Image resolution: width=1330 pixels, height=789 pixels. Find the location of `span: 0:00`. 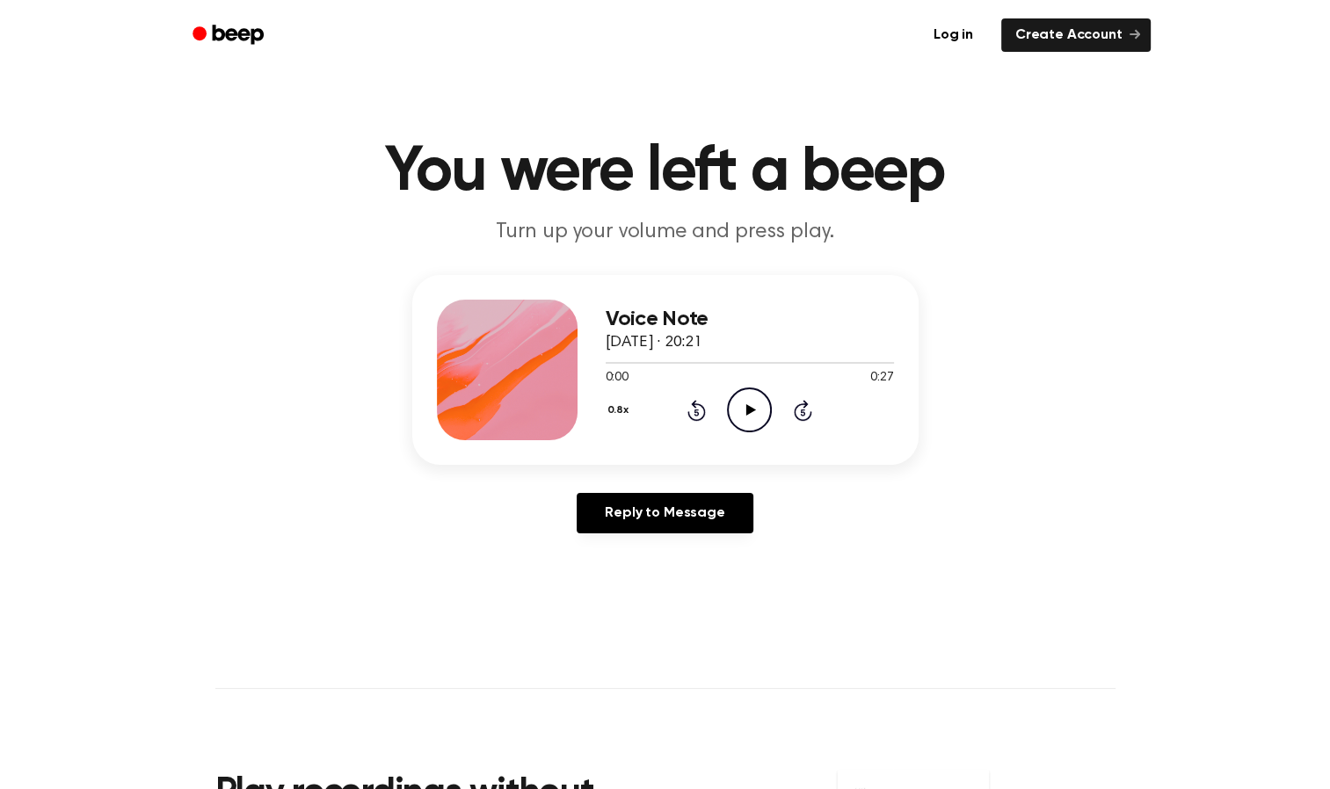

span: 0:00 is located at coordinates (617, 378).